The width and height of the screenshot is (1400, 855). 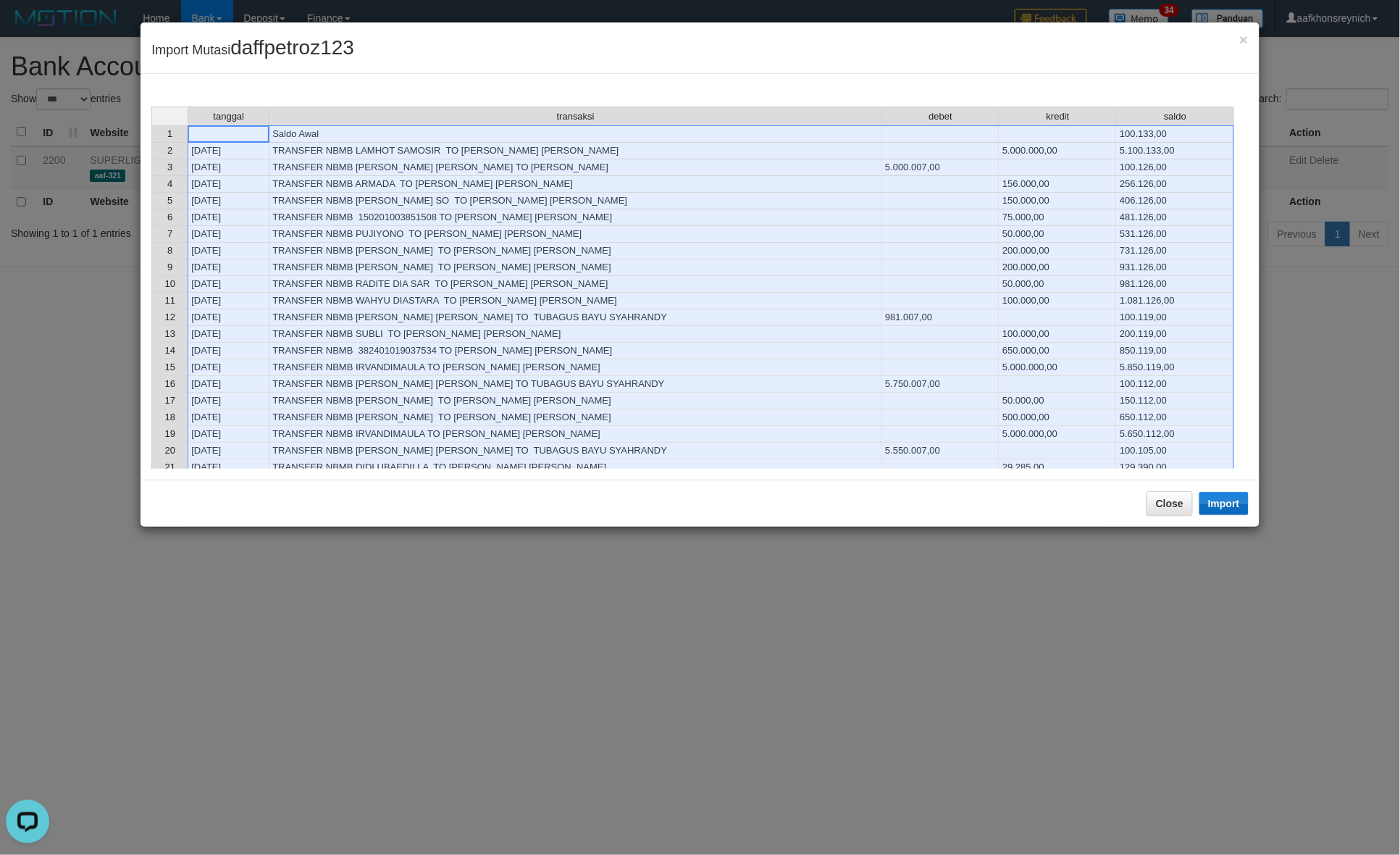 I want to click on td: 100.105,00, so click(x=1176, y=451).